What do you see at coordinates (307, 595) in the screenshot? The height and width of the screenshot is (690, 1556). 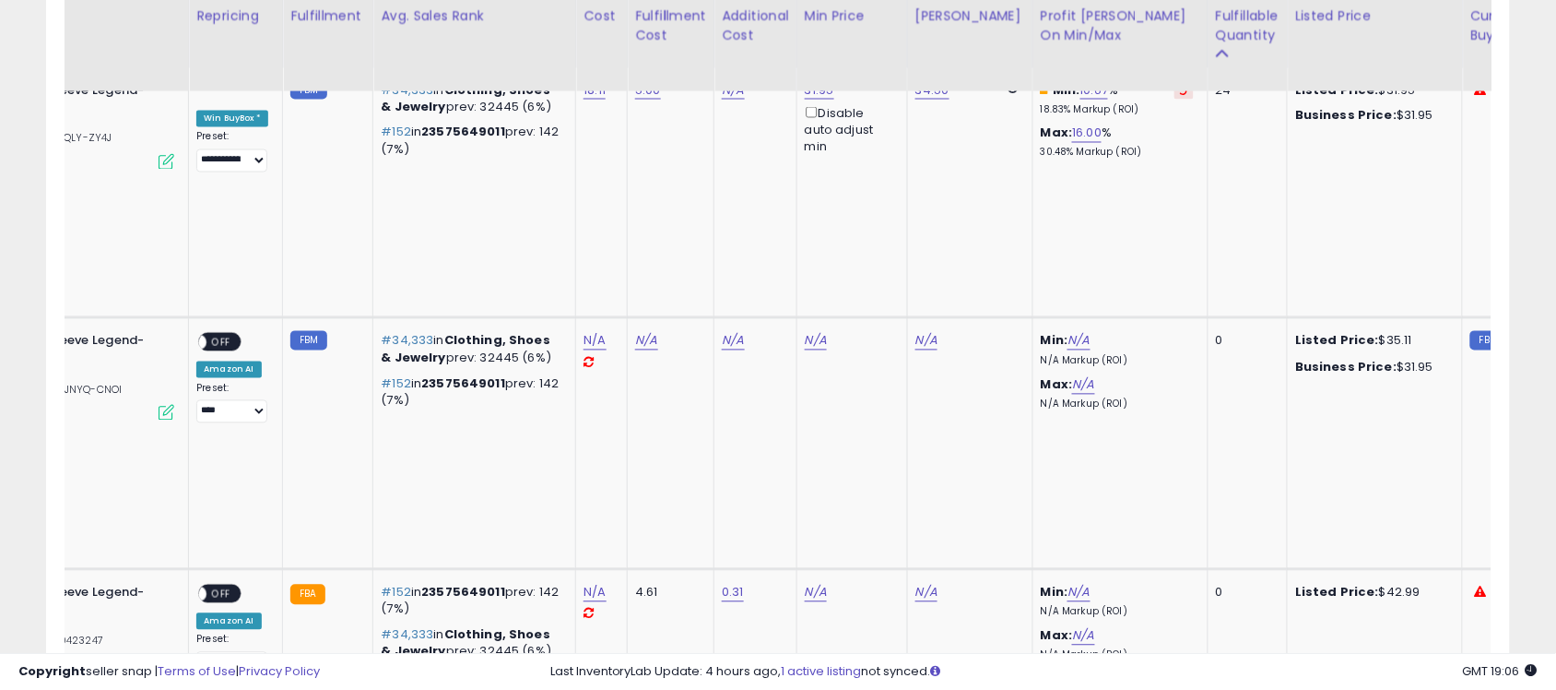 I see `small: FBA` at bounding box center [307, 595].